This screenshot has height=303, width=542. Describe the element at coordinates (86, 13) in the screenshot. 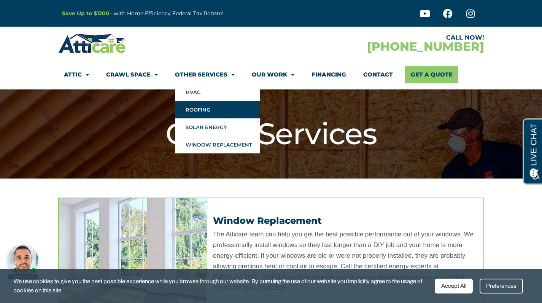

I see `strong: Save Up to $1200` at that location.